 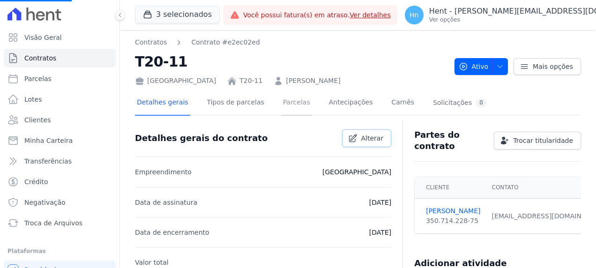 I want to click on span: Trocar titularidade, so click(x=543, y=141).